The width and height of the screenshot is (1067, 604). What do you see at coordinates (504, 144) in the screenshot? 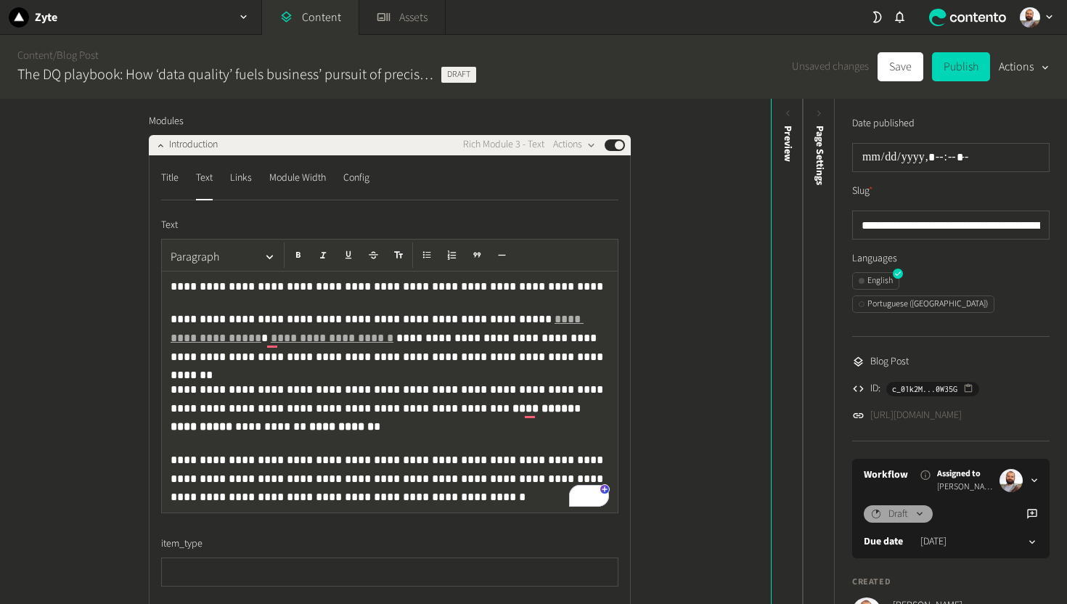
I see `span: Rich Module 3 - Text` at bounding box center [504, 144].